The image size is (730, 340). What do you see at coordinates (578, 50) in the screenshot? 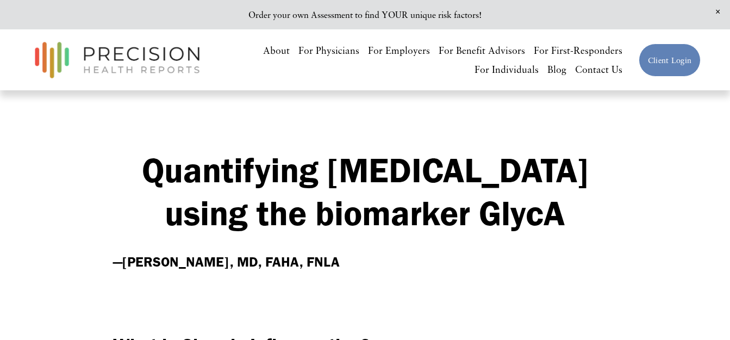
I see `a: For First-Responders` at bounding box center [578, 50].